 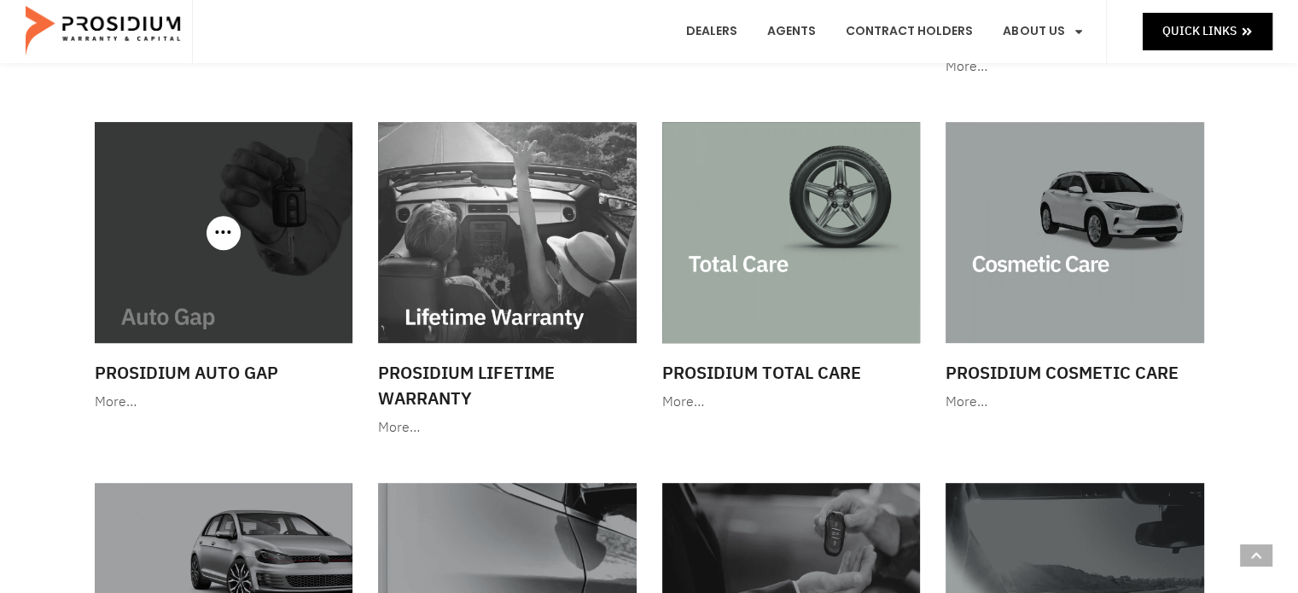 I want to click on a: Quick Links, so click(x=1208, y=31).